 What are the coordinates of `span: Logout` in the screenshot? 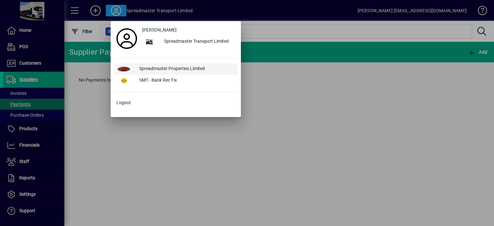 It's located at (123, 103).